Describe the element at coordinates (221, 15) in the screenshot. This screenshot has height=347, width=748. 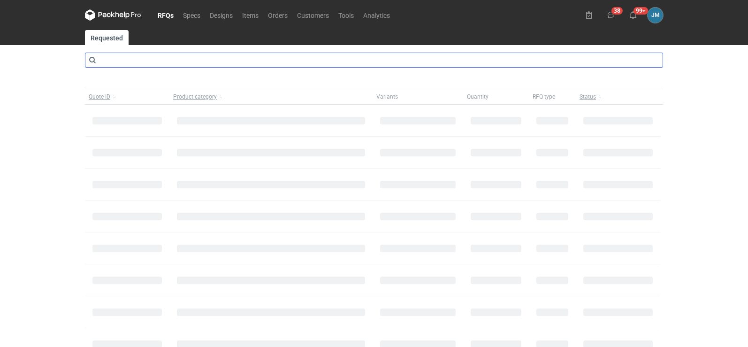
I see `a: Designs` at that location.